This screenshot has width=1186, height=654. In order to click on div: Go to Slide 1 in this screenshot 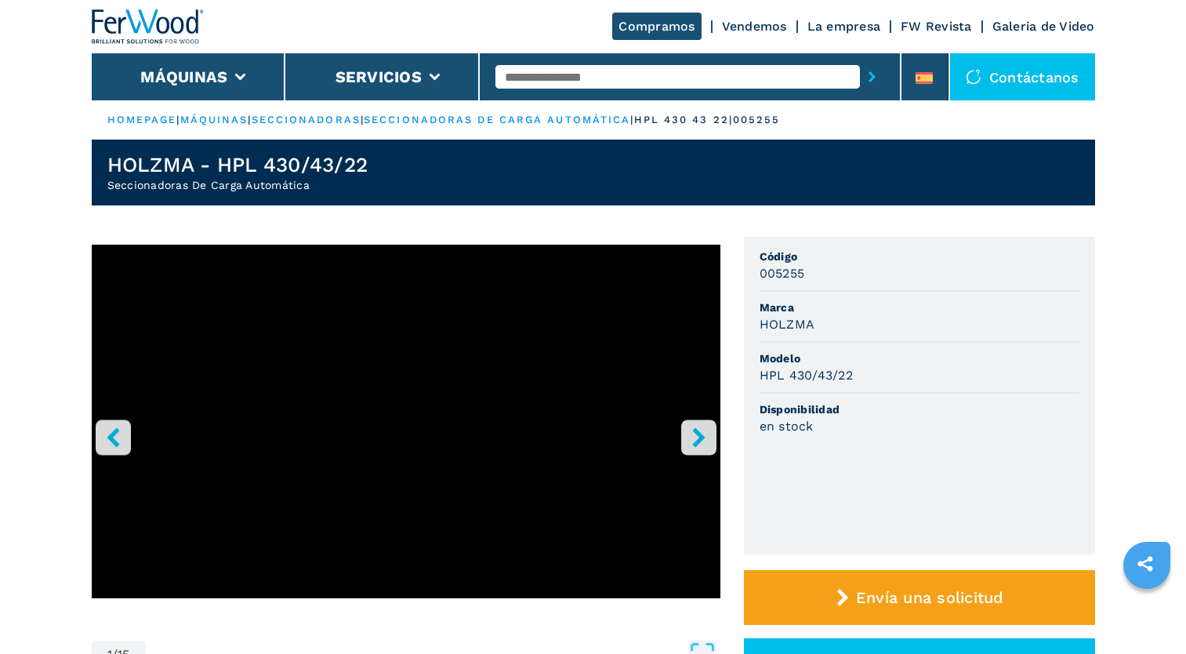, I will do `click(406, 434)`.